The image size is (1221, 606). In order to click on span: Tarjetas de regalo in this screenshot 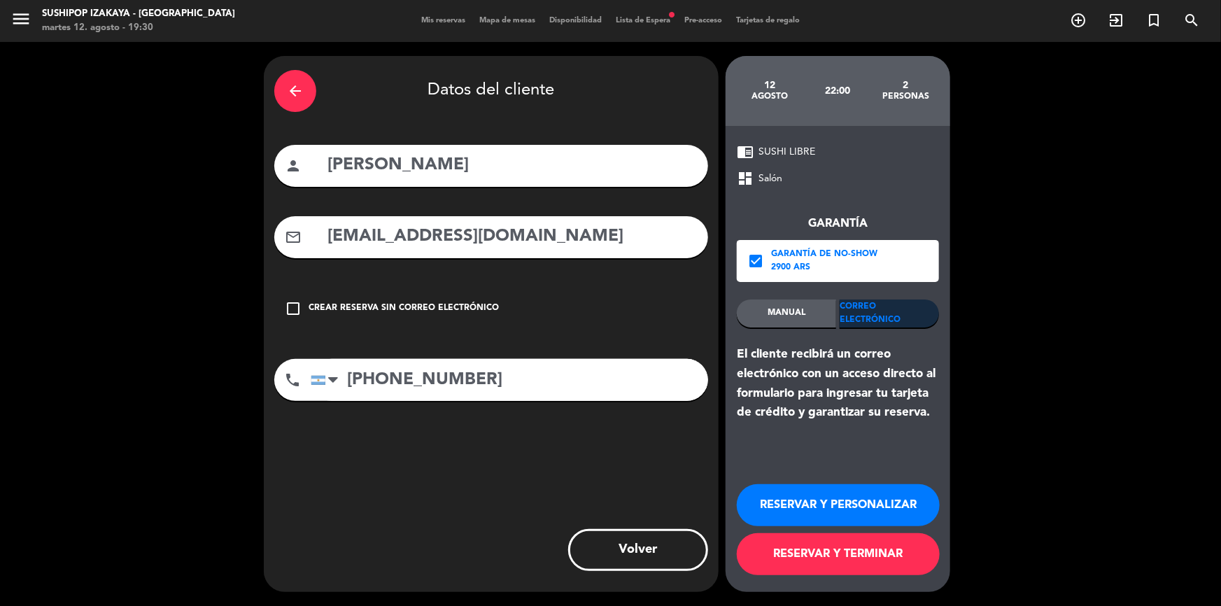, I will do `click(768, 20)`.